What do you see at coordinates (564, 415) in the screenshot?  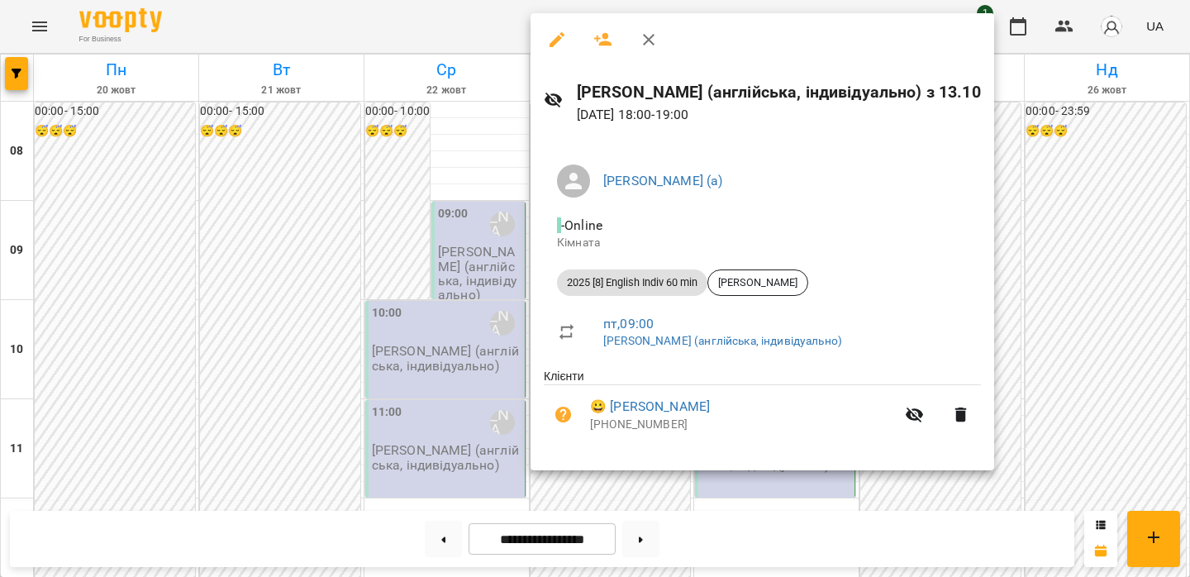 I see `button: Візит ще не сплачено. Додати оплату?` at bounding box center [564, 415].